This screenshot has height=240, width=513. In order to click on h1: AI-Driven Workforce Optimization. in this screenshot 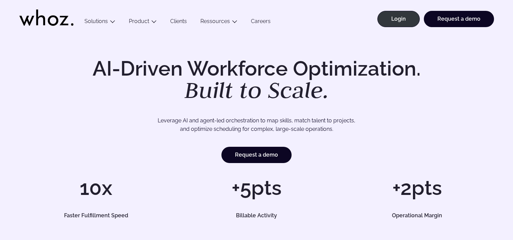, I will do `click(257, 80)`.